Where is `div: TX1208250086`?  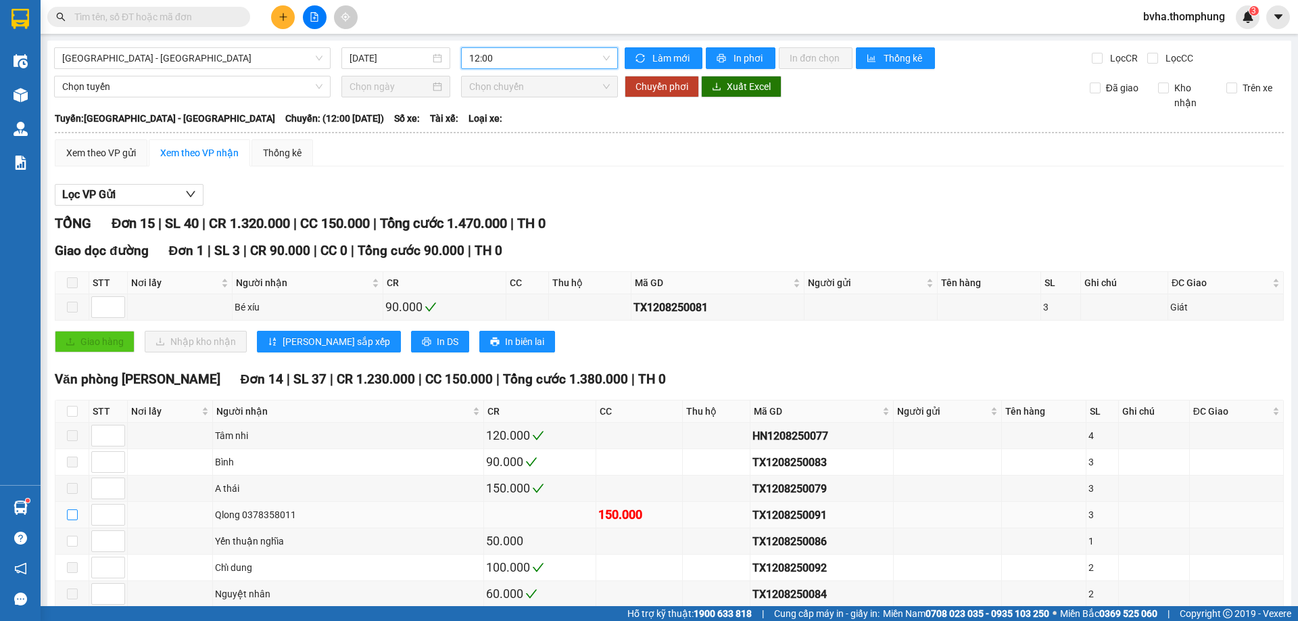
div: TX1208250086 is located at coordinates (822, 541).